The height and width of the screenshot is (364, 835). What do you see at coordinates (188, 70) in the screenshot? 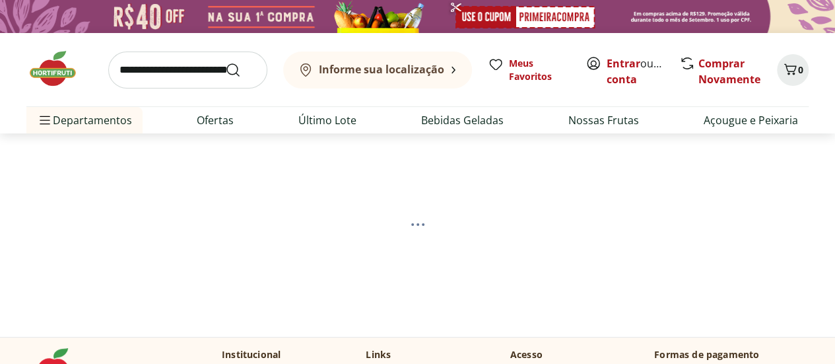
I see `input: search` at bounding box center [188, 70].